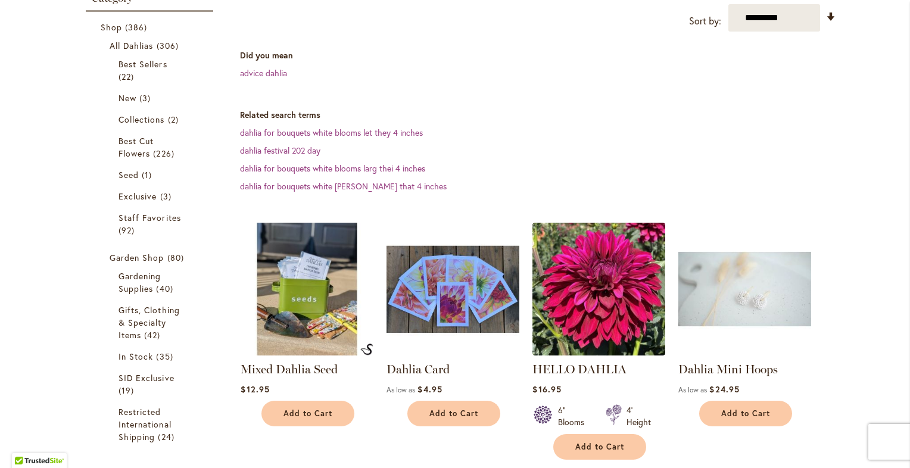  Describe the element at coordinates (127, 76) in the screenshot. I see `span: 22` at that location.